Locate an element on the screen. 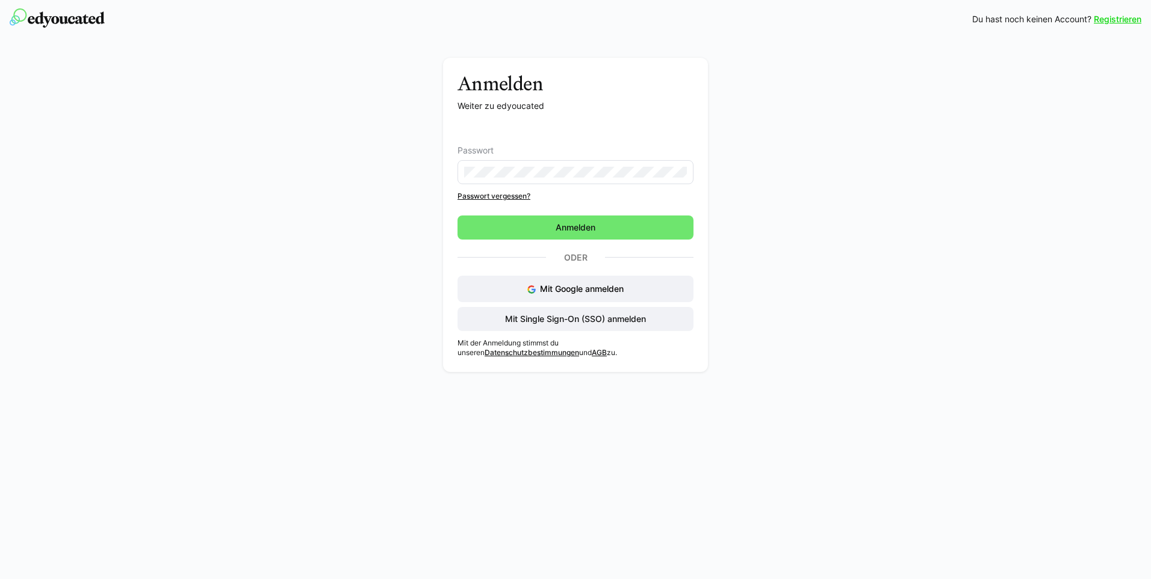 The image size is (1151, 579). p: Weiter zu edyoucated is located at coordinates (575, 106).